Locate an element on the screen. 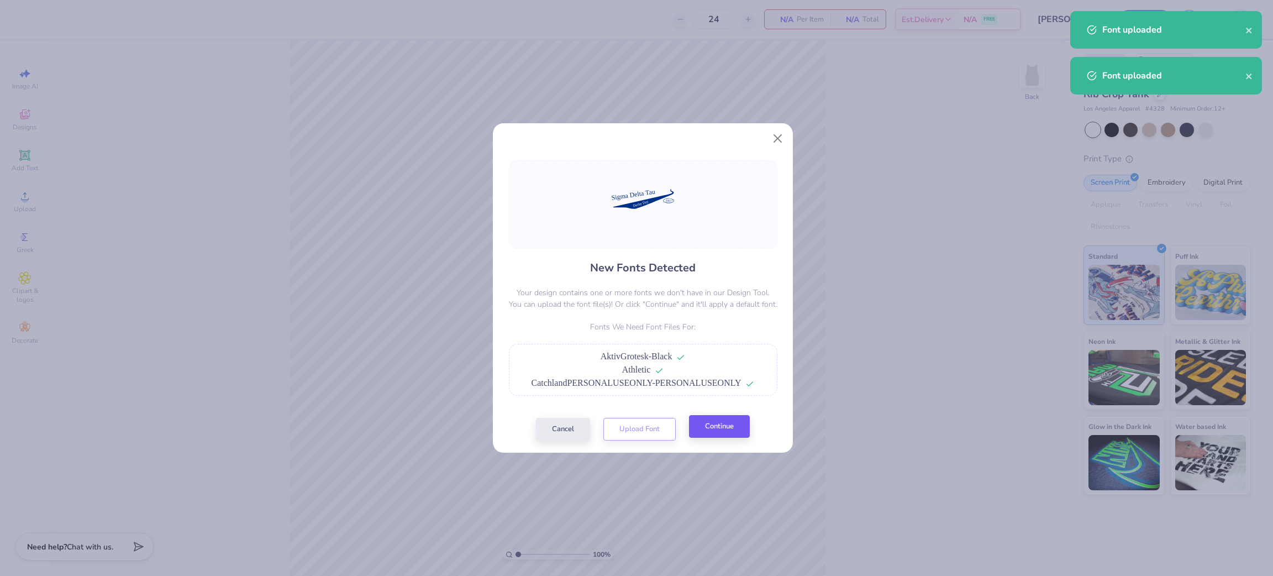 Image resolution: width=1273 pixels, height=576 pixels. h4: New Fonts Detected is located at coordinates (642, 267).